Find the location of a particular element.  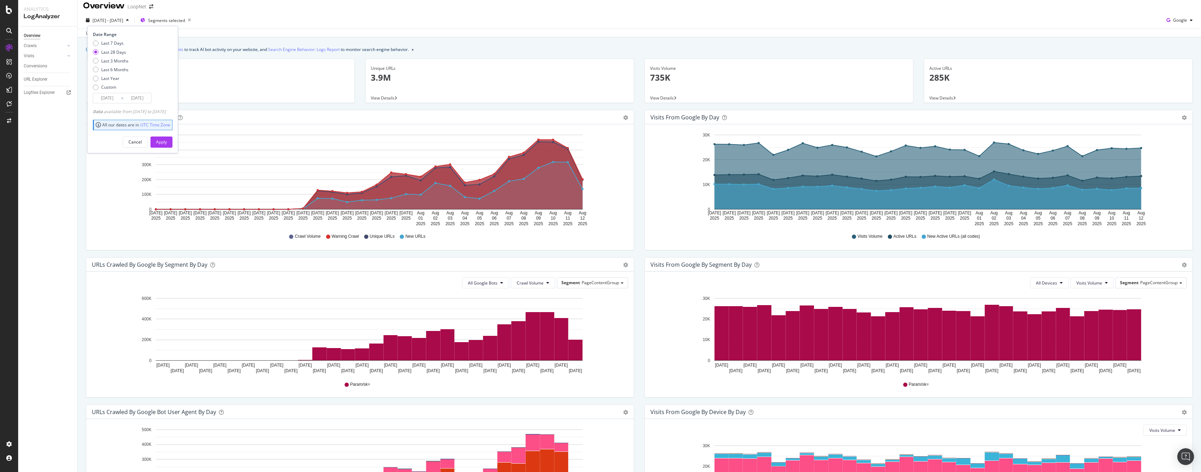

text: 20K is located at coordinates (706, 319).